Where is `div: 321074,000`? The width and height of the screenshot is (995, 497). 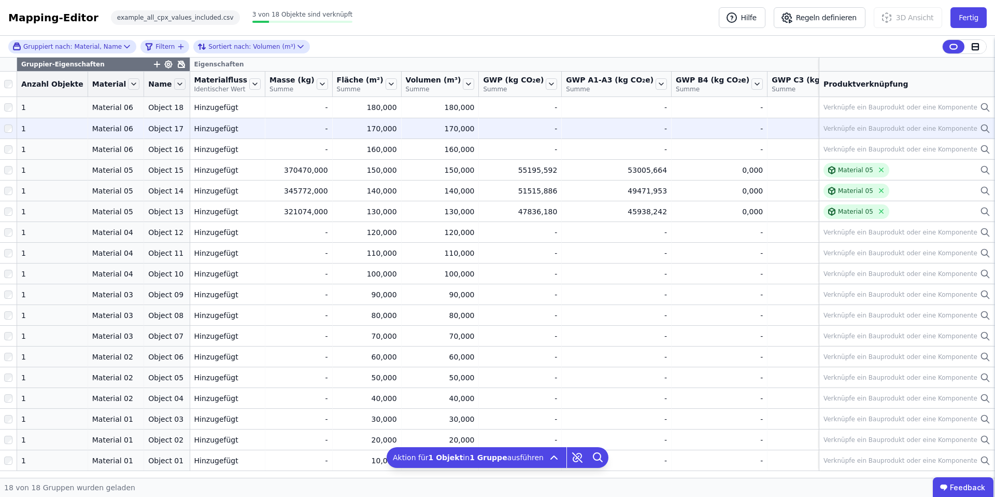
div: 321074,000 is located at coordinates (299, 212).